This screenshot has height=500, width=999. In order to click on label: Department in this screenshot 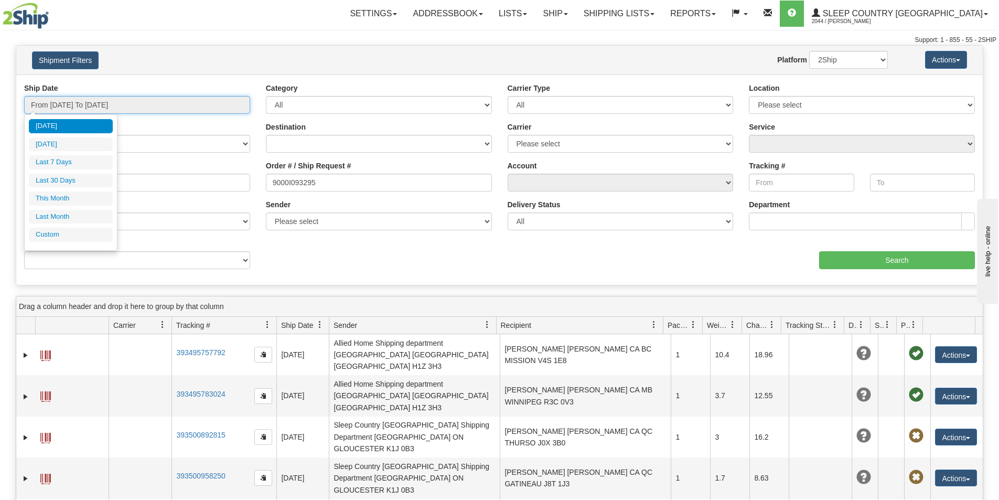, I will do `click(770, 205)`.